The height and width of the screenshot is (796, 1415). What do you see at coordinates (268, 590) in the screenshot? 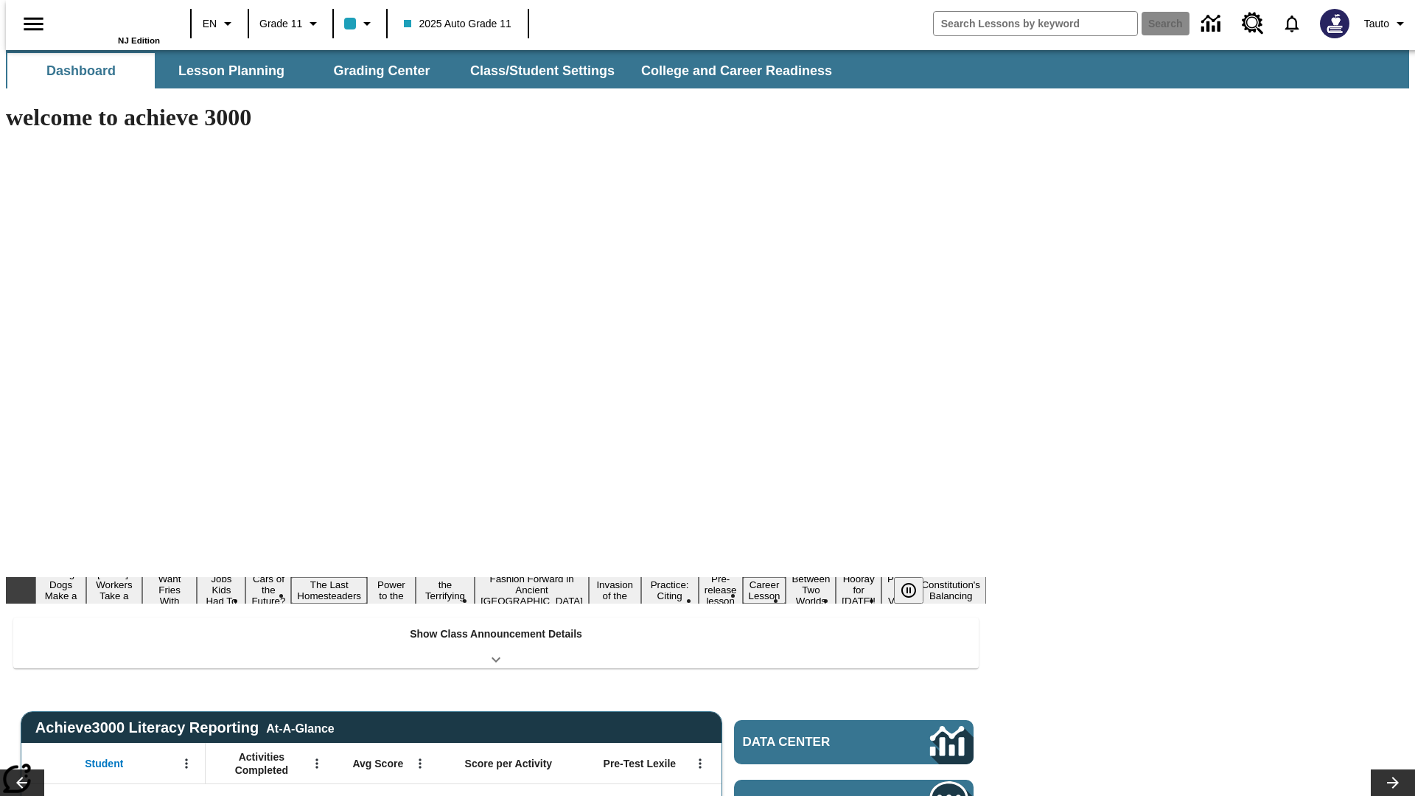
I see `button: Slide 5 Cars of the Future?` at bounding box center [268, 590].